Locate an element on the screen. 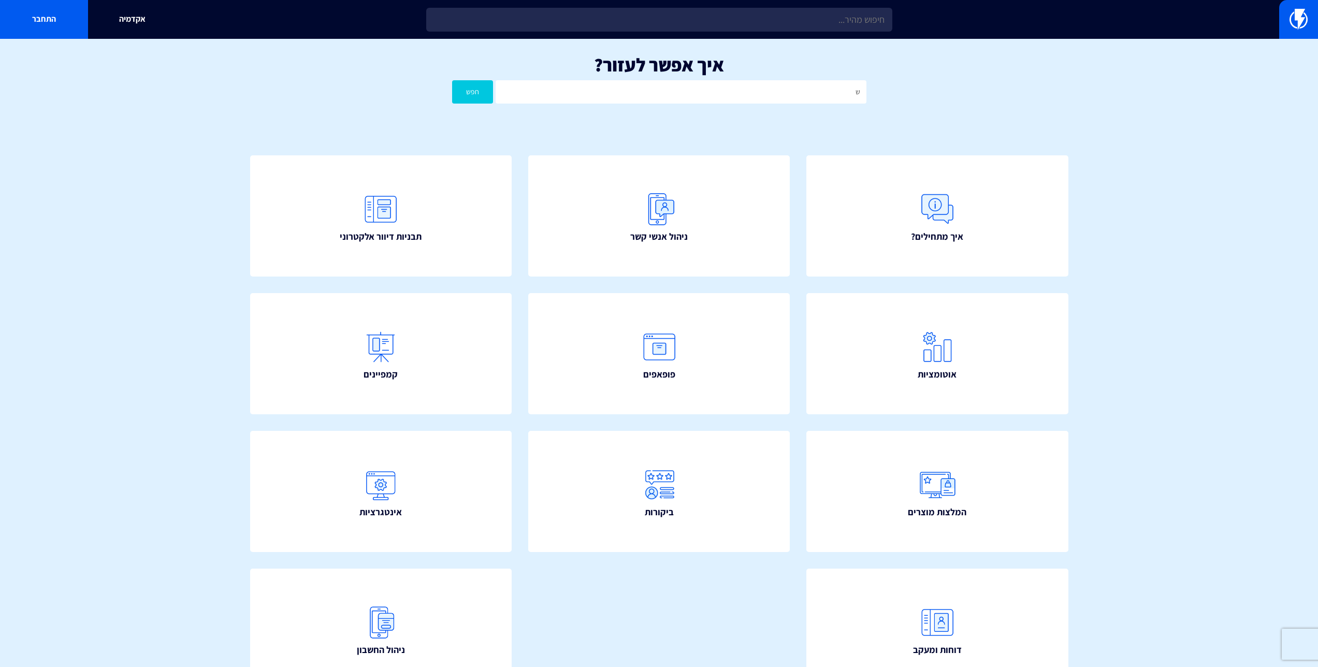  button: חפש is located at coordinates (473, 92).